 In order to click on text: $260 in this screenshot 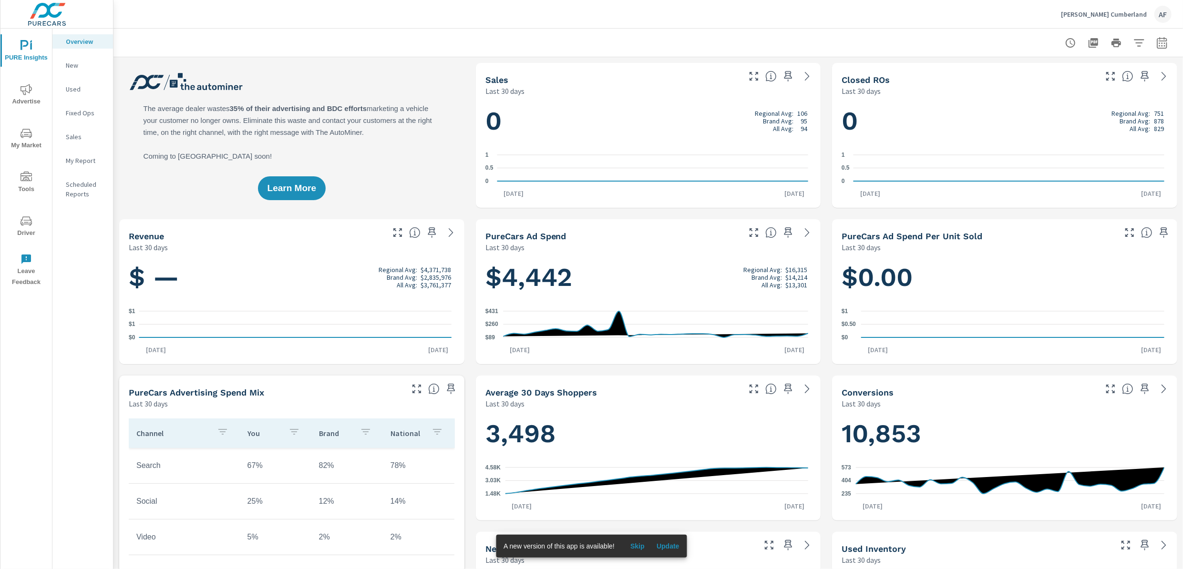, I will do `click(492, 324)`.